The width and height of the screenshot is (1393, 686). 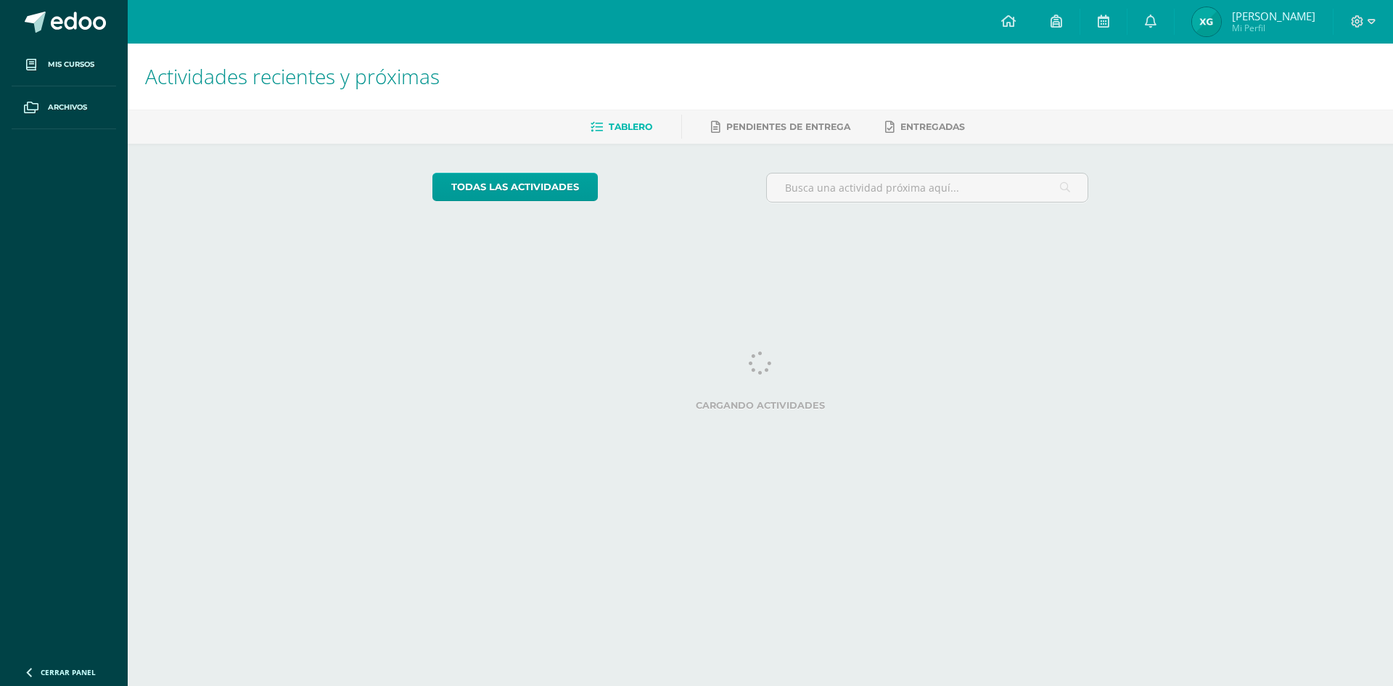 What do you see at coordinates (515, 186) in the screenshot?
I see `a: todas las Actividades` at bounding box center [515, 186].